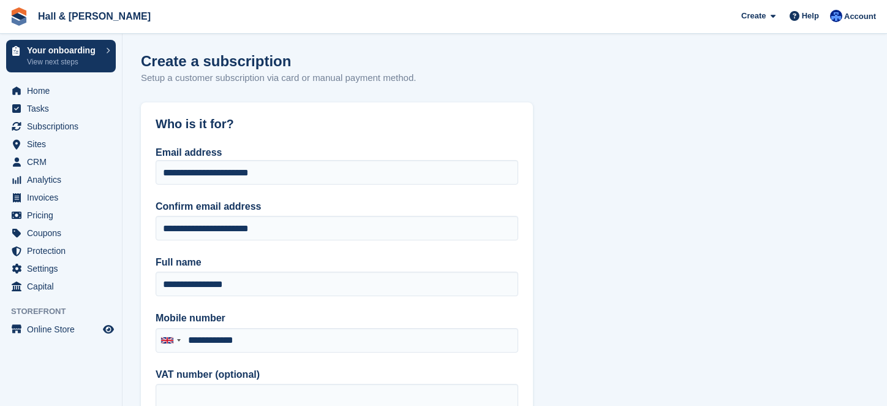 The height and width of the screenshot is (406, 887). What do you see at coordinates (64, 215) in the screenshot?
I see `span: Pricing` at bounding box center [64, 215].